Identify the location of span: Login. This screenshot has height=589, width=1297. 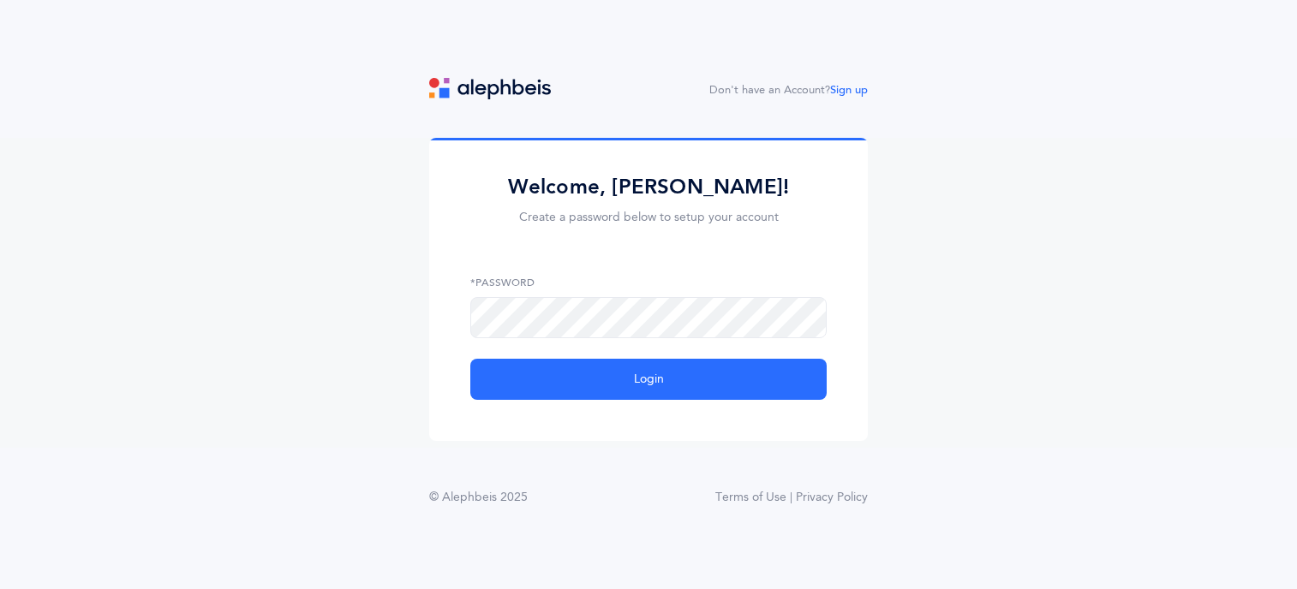
(648, 379).